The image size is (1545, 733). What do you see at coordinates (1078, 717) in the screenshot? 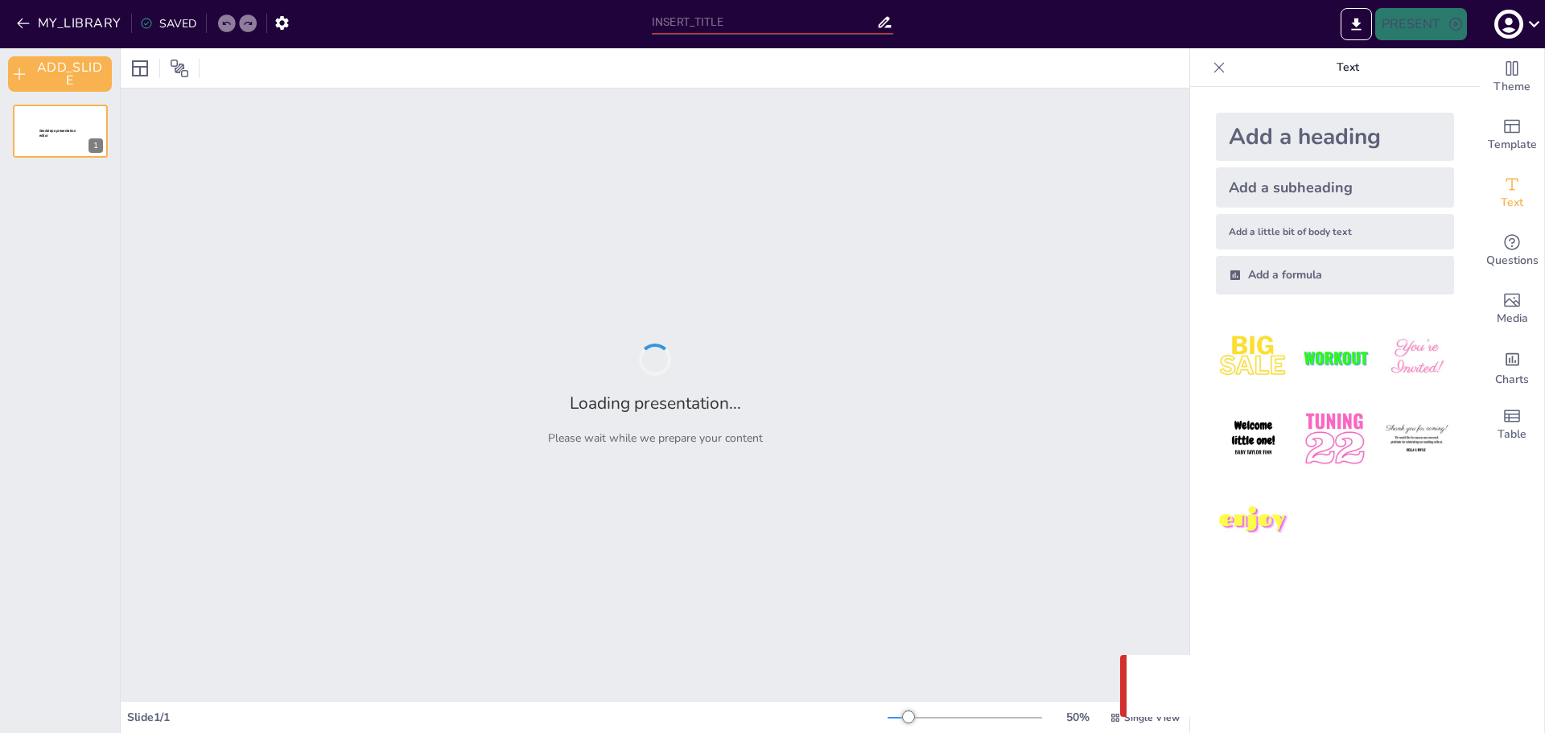
I see `div: 50 %` at bounding box center [1078, 717].